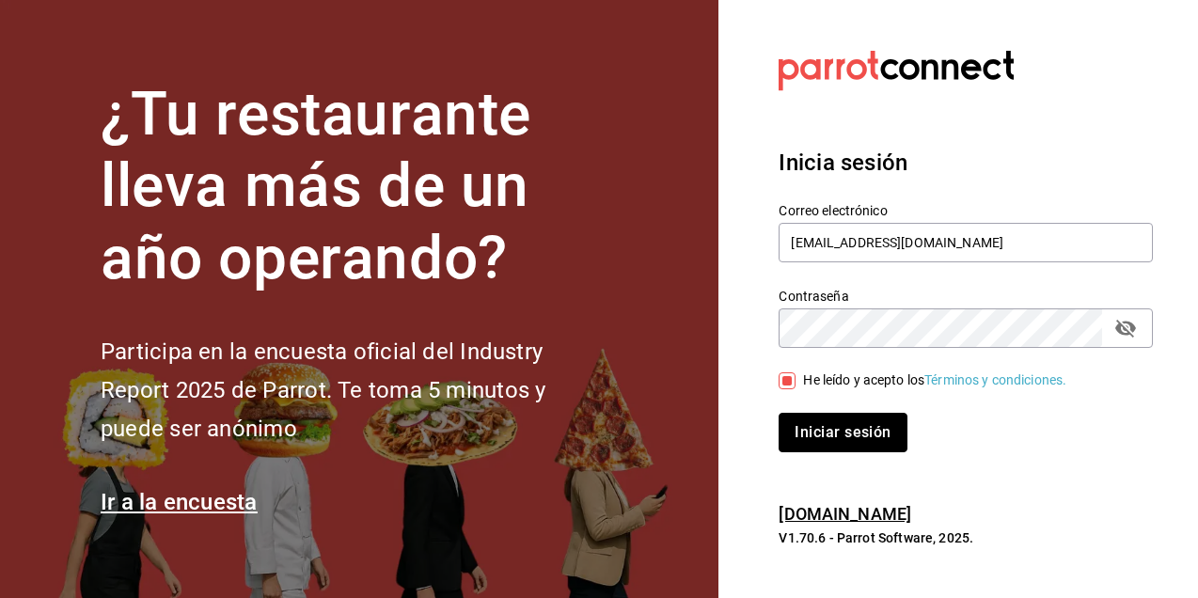 The width and height of the screenshot is (1198, 598). I want to click on button: passwordField, so click(1126, 328).